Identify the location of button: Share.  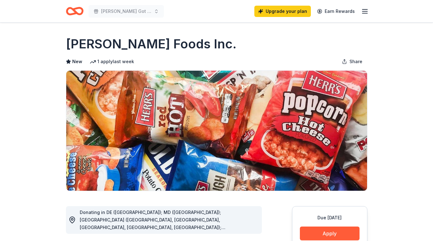
(352, 62).